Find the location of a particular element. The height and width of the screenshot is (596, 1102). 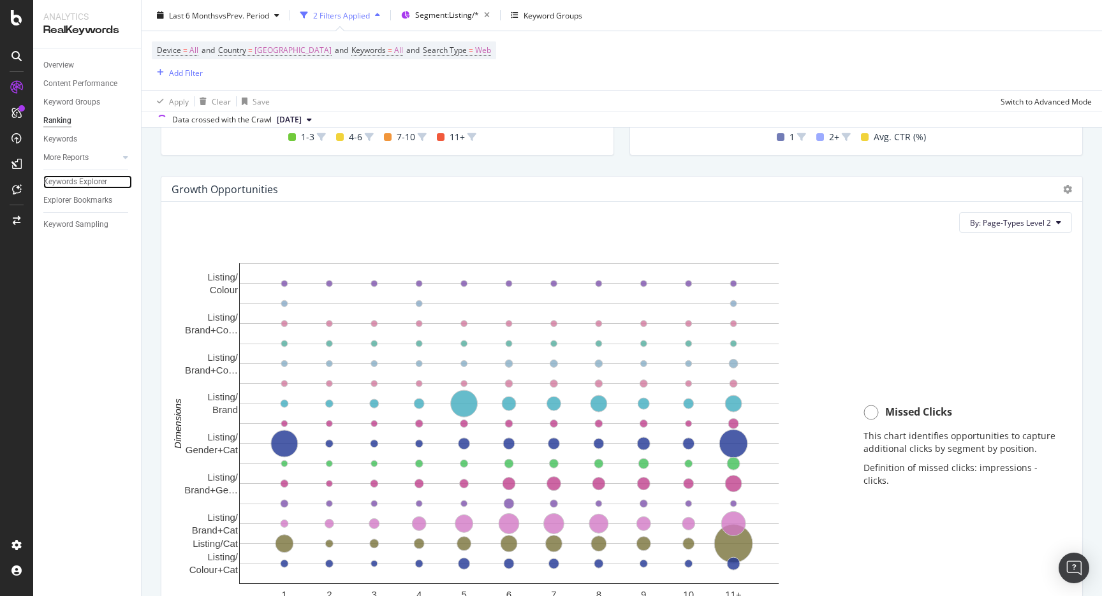

text: Colour is located at coordinates (224, 290).